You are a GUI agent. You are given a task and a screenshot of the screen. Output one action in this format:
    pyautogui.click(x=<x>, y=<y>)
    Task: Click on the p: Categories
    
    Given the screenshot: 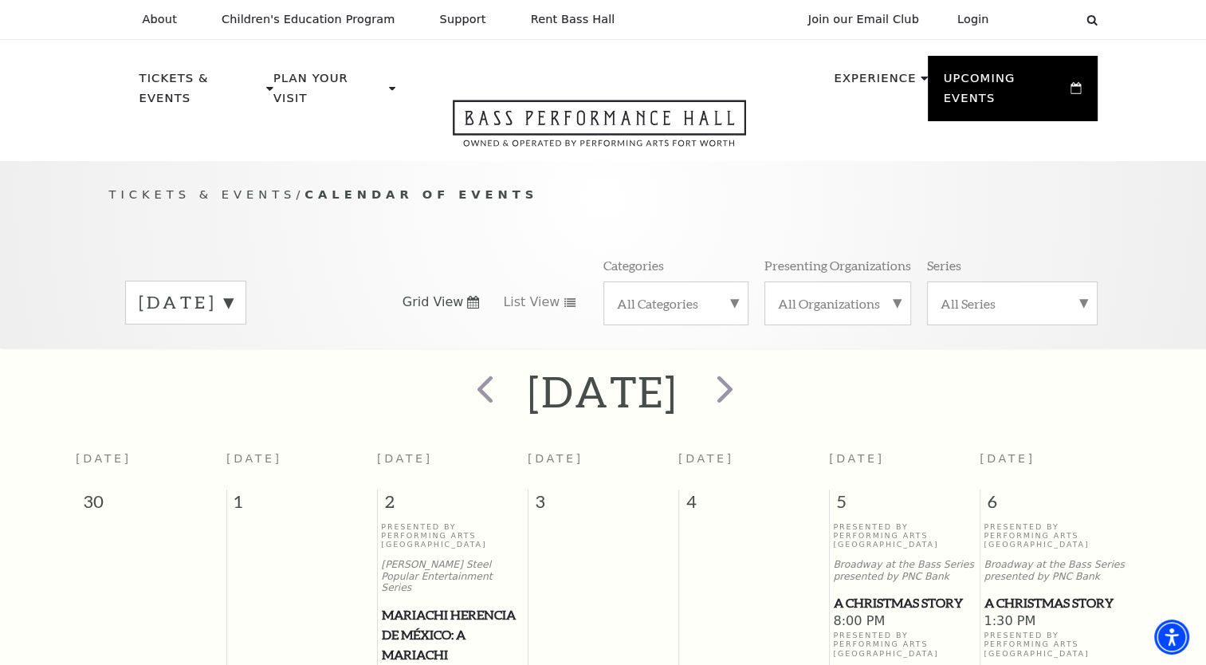 What is the action you would take?
    pyautogui.click(x=634, y=265)
    